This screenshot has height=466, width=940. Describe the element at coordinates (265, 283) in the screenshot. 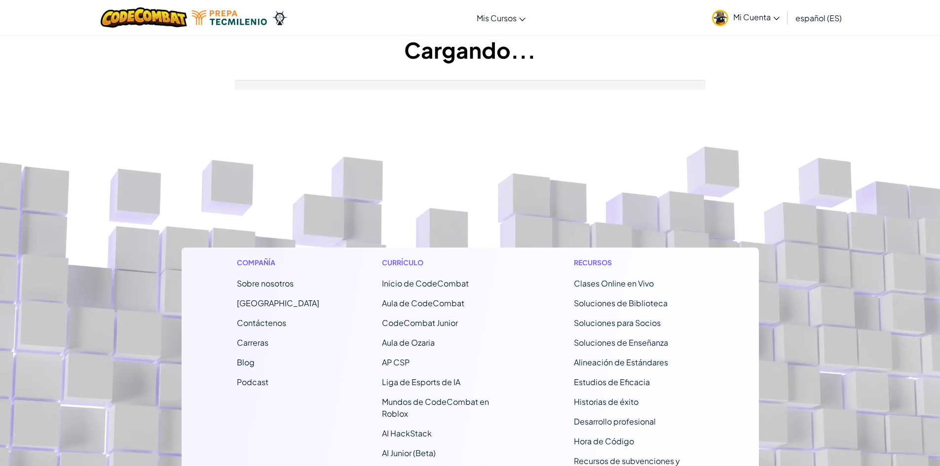

I see `a: Sobre nosotros` at that location.